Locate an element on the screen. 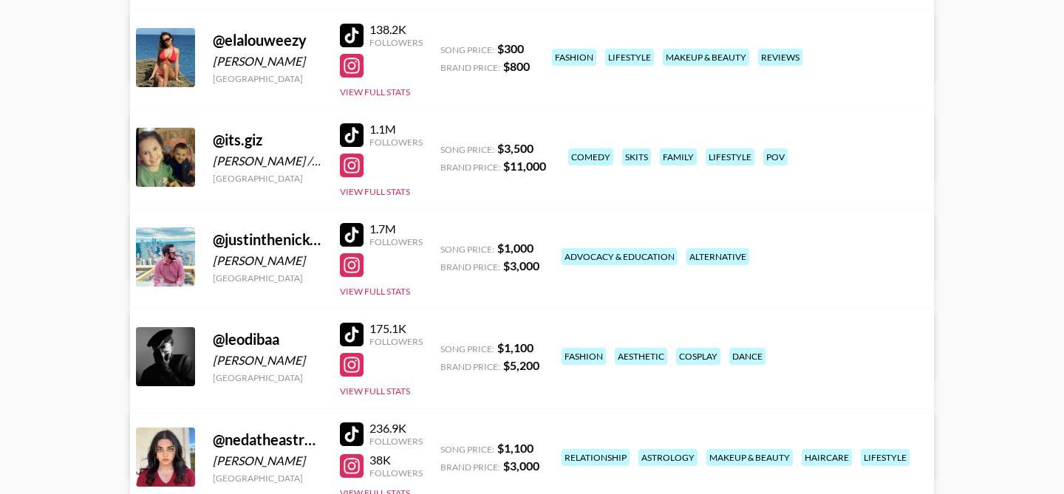  div: alternative is located at coordinates (717, 256).